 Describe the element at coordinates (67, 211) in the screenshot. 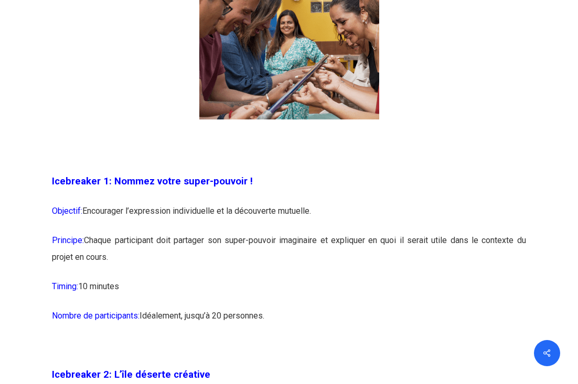

I see `span: Objectif:` at that location.